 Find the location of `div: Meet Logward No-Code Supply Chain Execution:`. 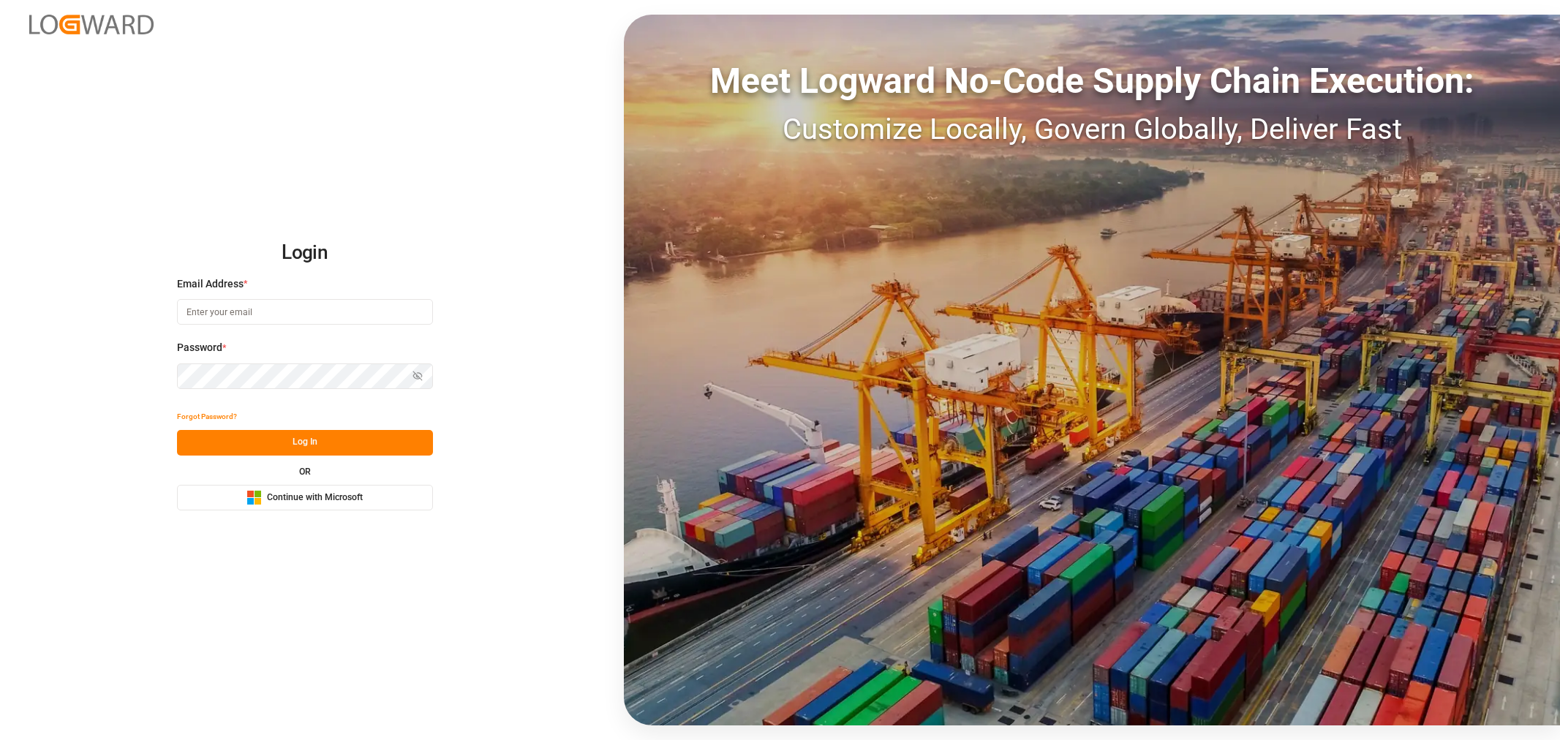

div: Meet Logward No-Code Supply Chain Execution: is located at coordinates (1092, 81).